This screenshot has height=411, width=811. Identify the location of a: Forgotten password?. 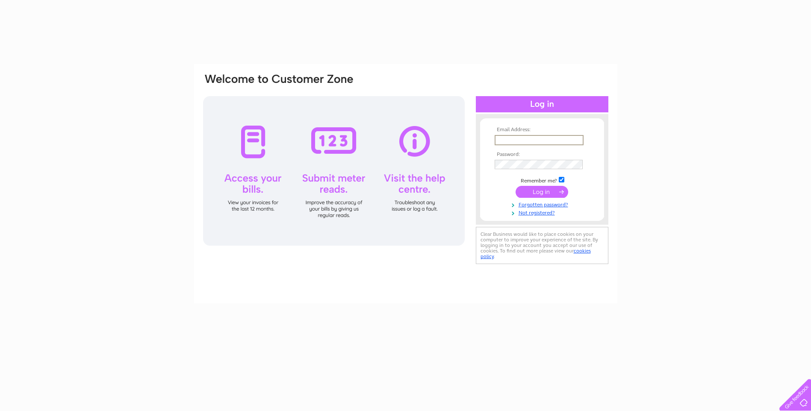
(543, 204).